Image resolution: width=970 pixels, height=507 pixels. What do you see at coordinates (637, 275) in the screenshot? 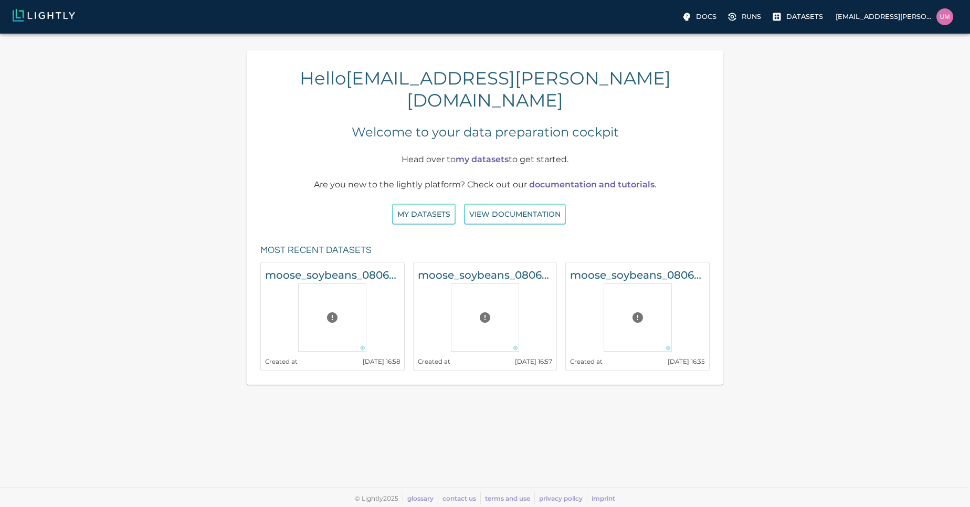
I see `h6: moose_soybeans_0806_nrg_similarity_with_less_tiling_2000_wo_tile_diversity` at bounding box center [637, 275].